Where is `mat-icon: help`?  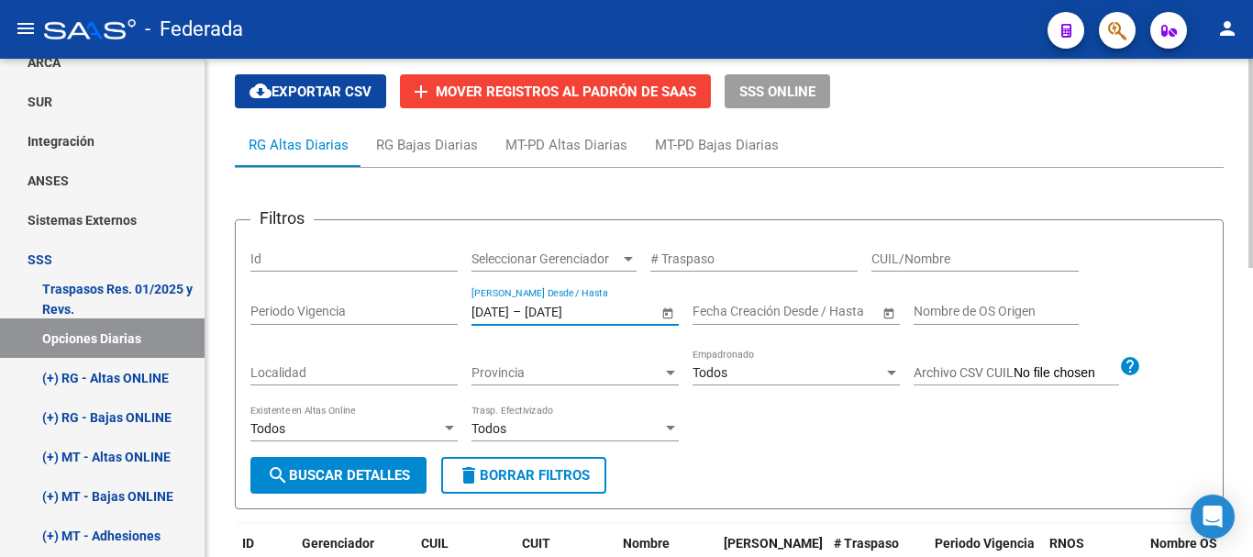
mat-icon: help is located at coordinates (1130, 366).